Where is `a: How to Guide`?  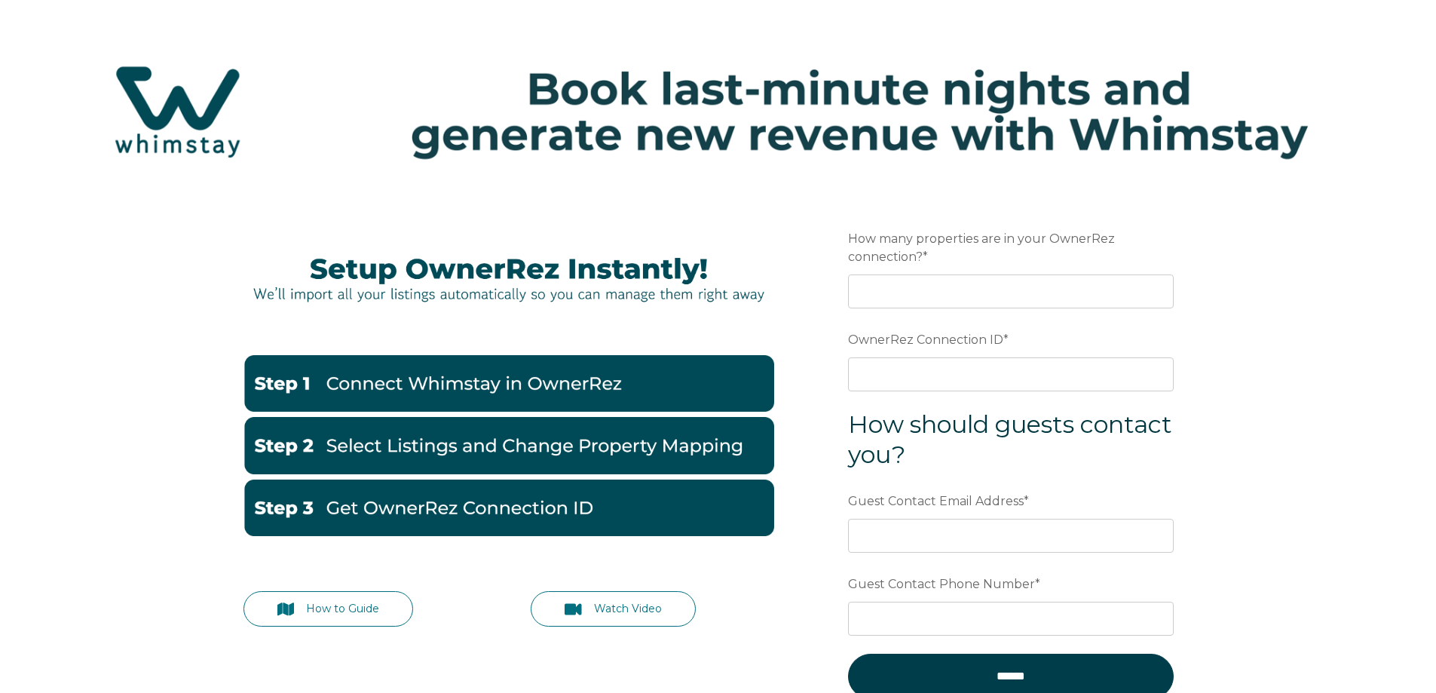
a: How to Guide is located at coordinates (329, 608).